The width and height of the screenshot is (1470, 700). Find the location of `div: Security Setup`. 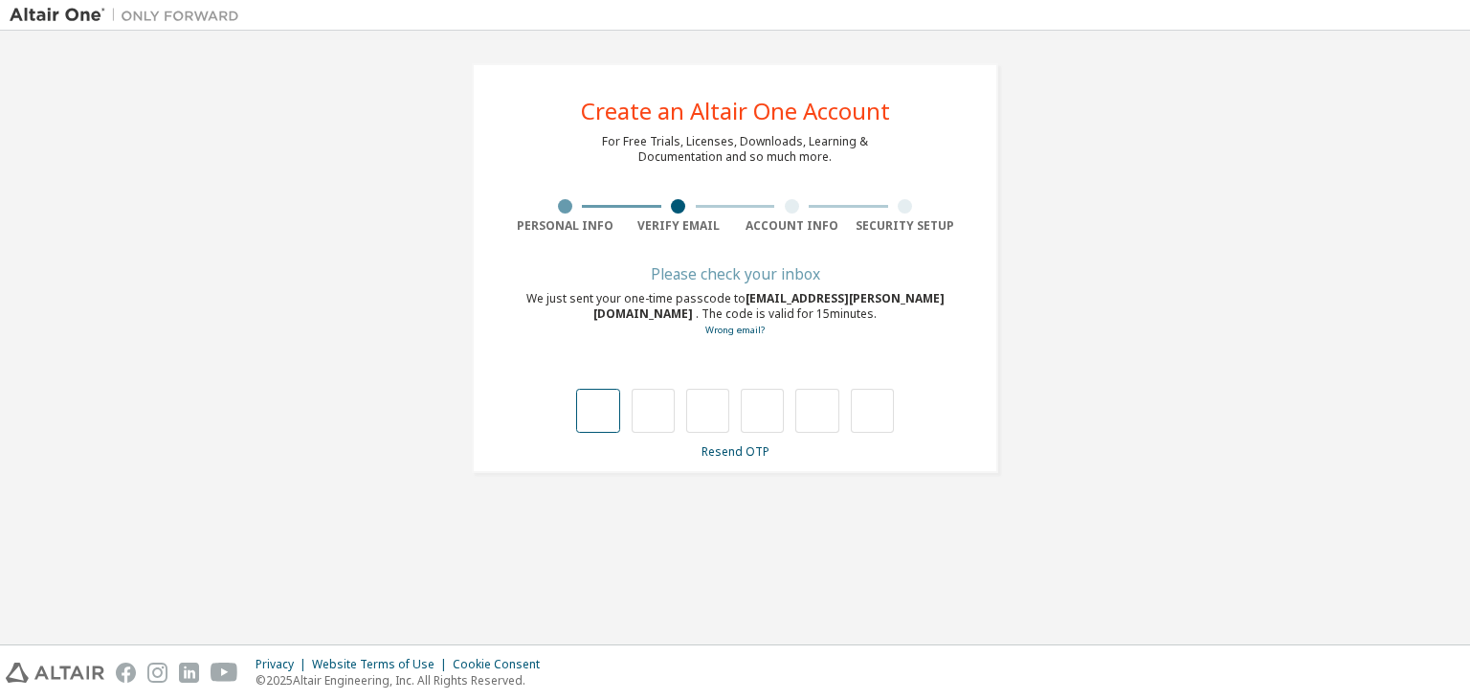

div: Security Setup is located at coordinates (905, 226).